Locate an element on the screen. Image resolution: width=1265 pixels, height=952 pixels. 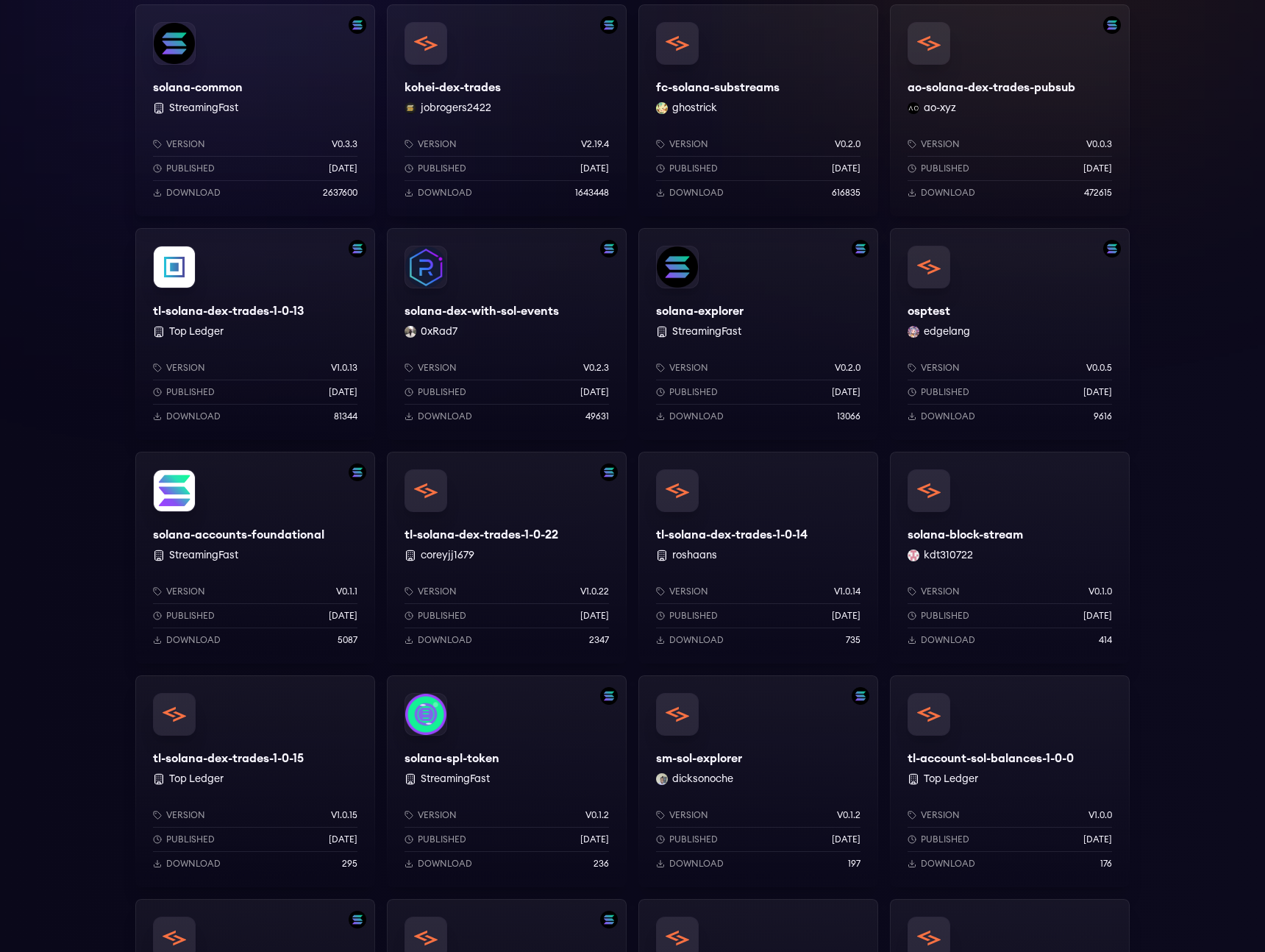
p: v2.19.4 is located at coordinates (595, 144).